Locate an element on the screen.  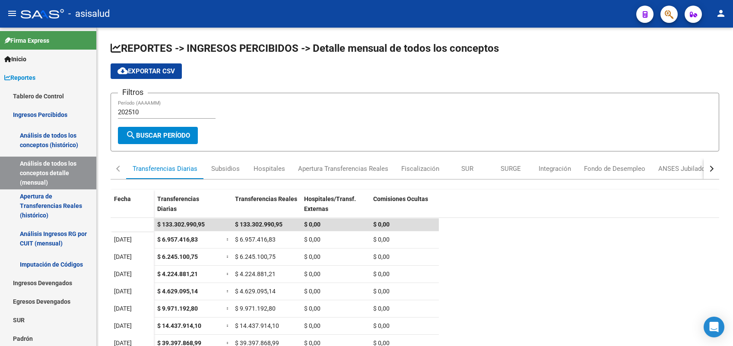
span: Exportar CSV is located at coordinates (146, 71).